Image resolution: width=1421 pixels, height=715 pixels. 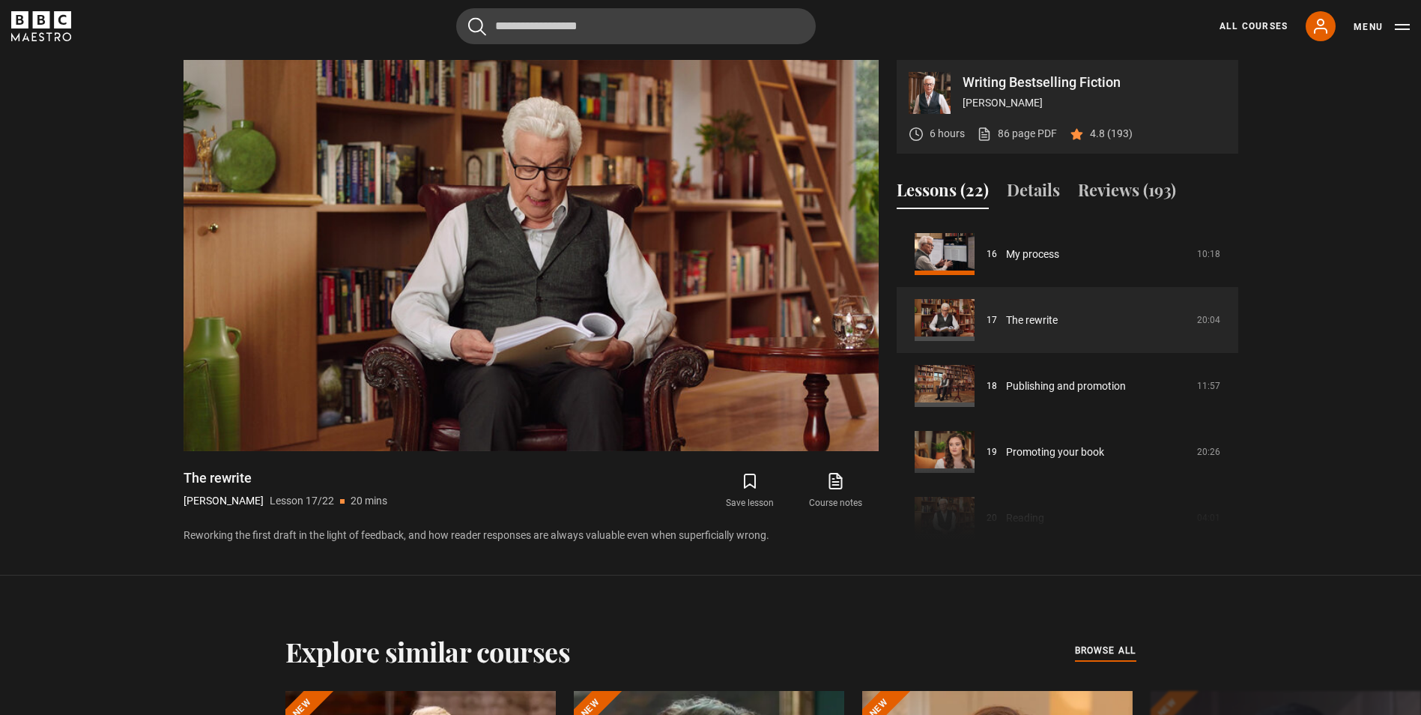 What do you see at coordinates (1127, 193) in the screenshot?
I see `button: Reviews (193)` at bounding box center [1127, 193].